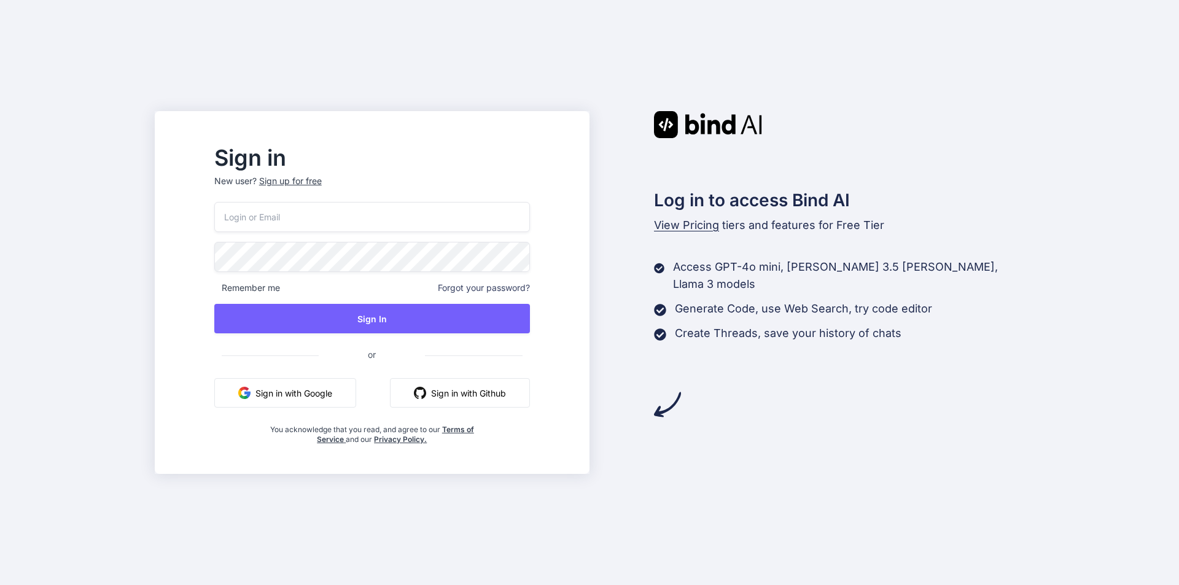 Image resolution: width=1179 pixels, height=585 pixels. What do you see at coordinates (372, 189) in the screenshot?
I see `p: New user?` at bounding box center [372, 189].